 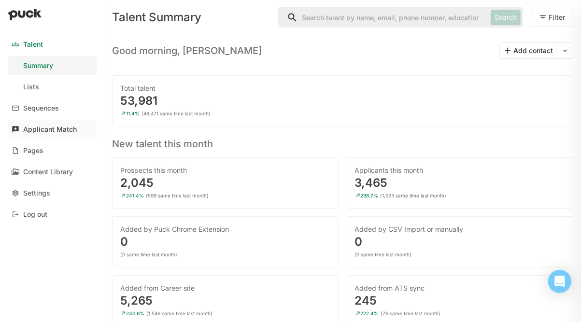 I want to click on div: Talent Summary, so click(x=191, y=17).